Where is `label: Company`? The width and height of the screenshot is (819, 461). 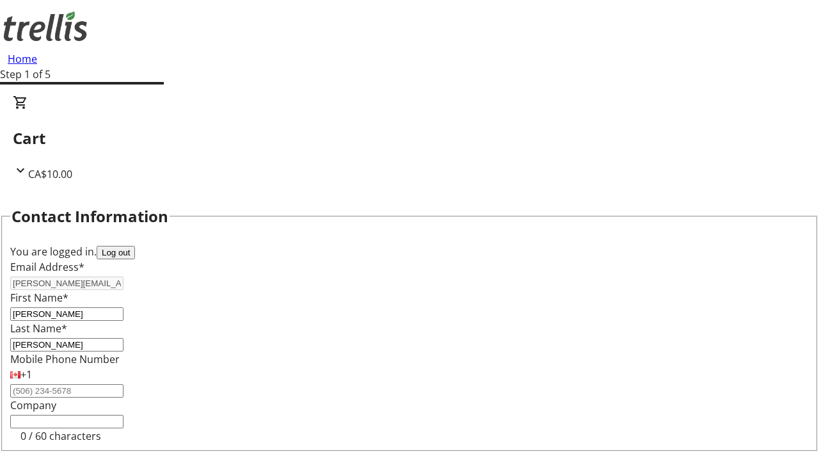
label: Company is located at coordinates (33, 405).